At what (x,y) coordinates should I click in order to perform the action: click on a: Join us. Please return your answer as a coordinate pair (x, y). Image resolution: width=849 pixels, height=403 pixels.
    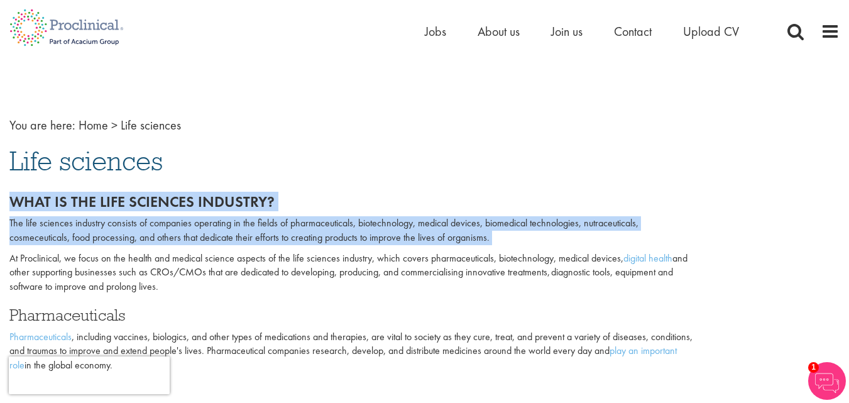
    Looking at the image, I should click on (567, 31).